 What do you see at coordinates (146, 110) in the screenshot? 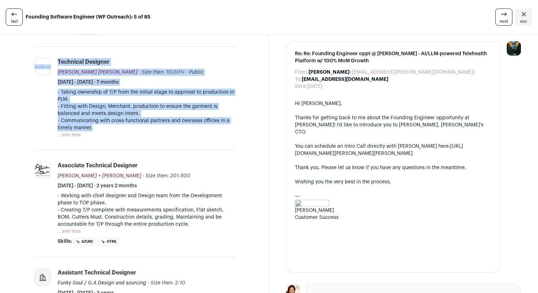
I see `p: - Fitting with Design, Merchant, production to ensure the garment is balanced and meets design in...` at bounding box center [146, 110].